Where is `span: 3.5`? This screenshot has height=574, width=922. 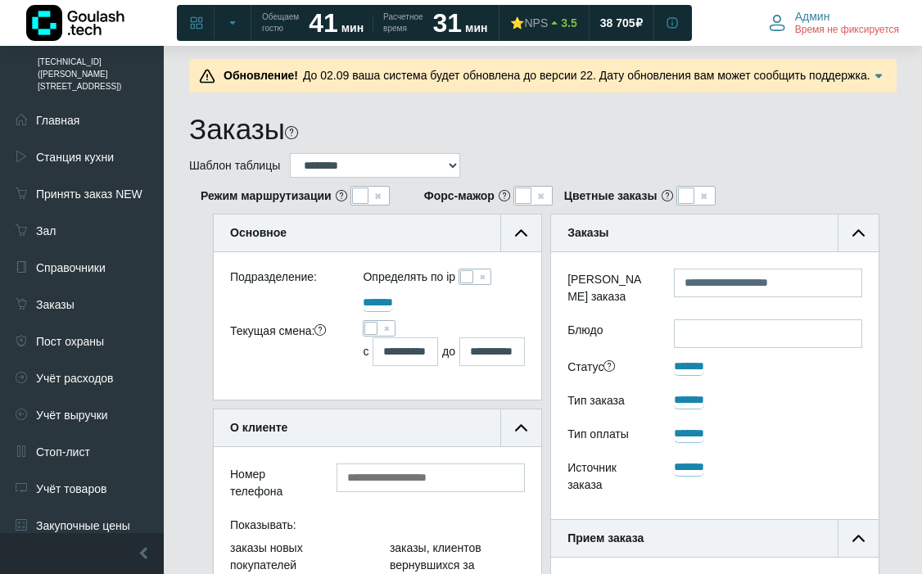
span: 3.5 is located at coordinates (568, 23).